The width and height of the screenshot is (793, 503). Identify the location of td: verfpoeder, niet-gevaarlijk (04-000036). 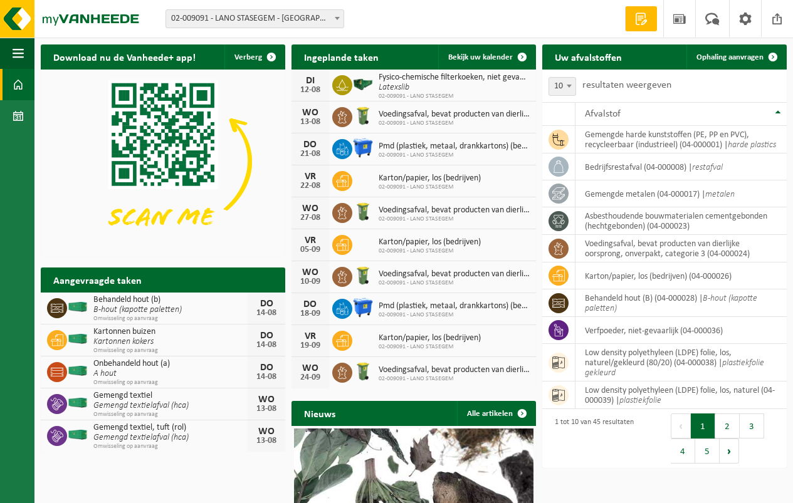
(681, 330).